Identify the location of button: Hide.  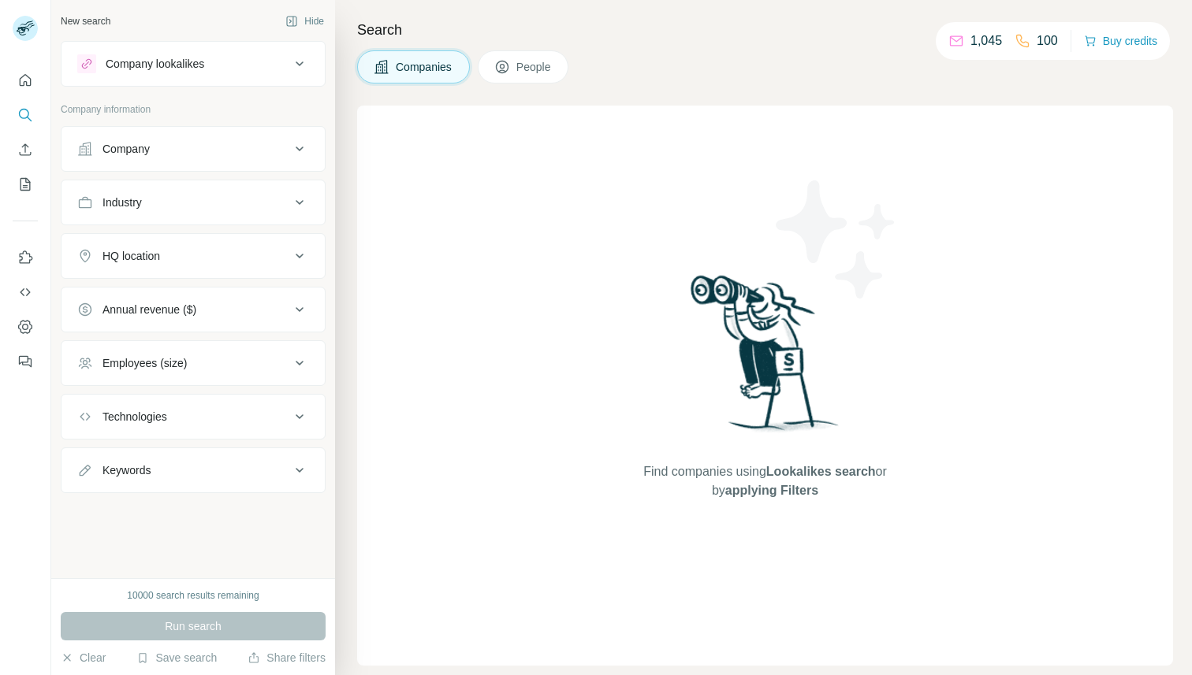
(304, 21).